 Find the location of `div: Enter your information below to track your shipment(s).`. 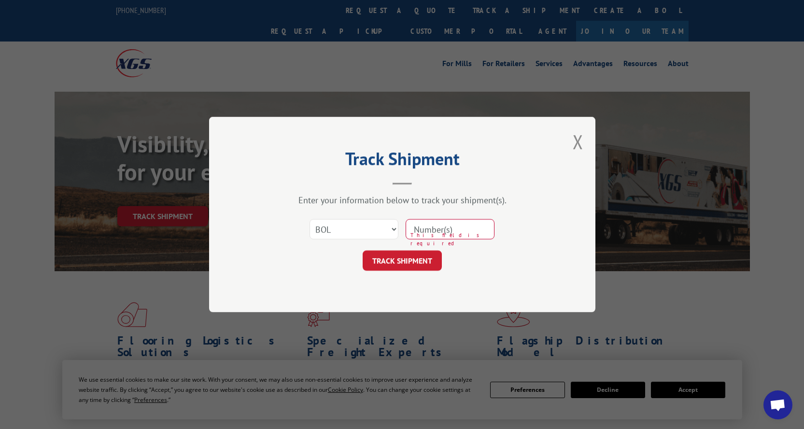

div: Enter your information below to track your shipment(s). is located at coordinates (402, 200).